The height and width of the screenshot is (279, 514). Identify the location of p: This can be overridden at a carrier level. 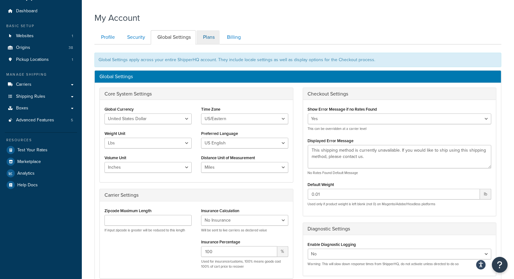
(400, 128).